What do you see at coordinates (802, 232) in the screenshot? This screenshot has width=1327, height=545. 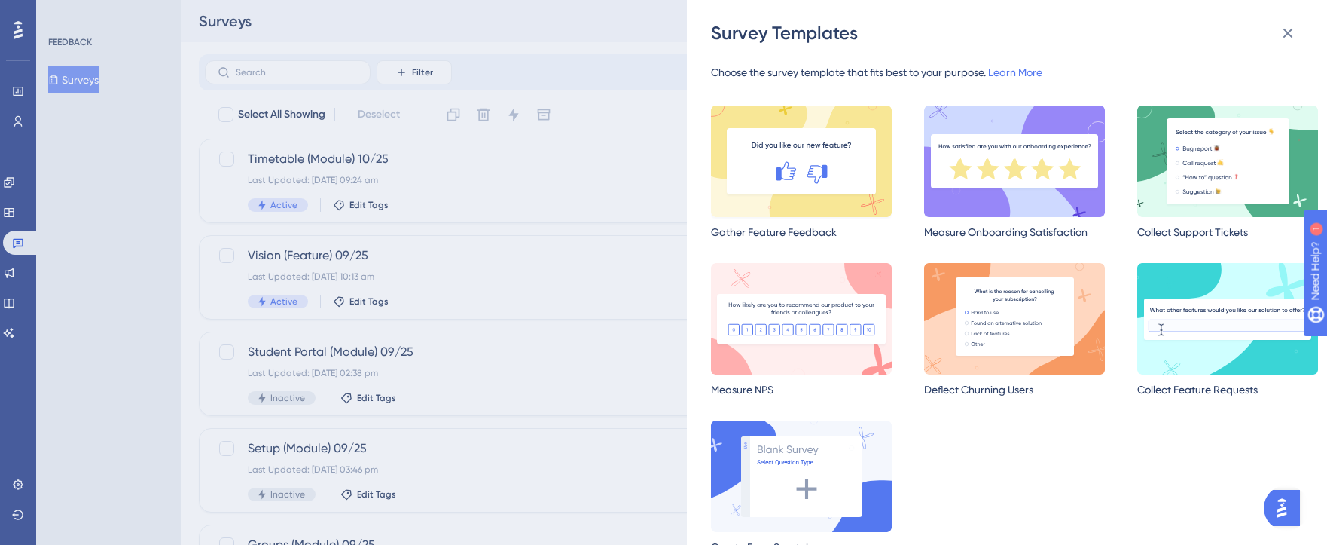 I see `div: Gather Feature Feedback` at bounding box center [802, 232].